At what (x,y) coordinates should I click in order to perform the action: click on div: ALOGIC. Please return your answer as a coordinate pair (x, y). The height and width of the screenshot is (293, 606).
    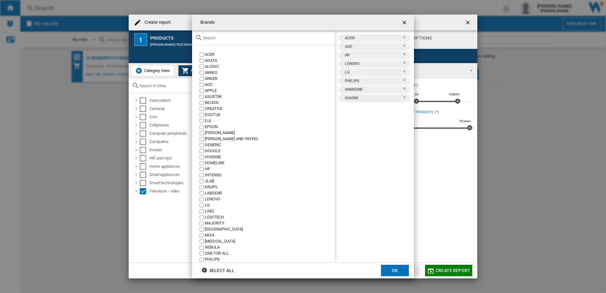
    Looking at the image, I should click on (270, 67).